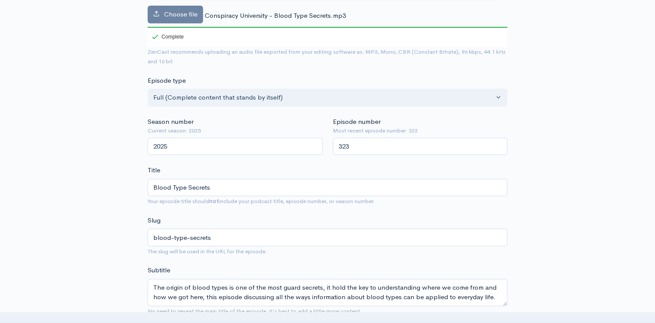  What do you see at coordinates (327, 237) in the screenshot?
I see `input: title-of-episode` at bounding box center [327, 237].